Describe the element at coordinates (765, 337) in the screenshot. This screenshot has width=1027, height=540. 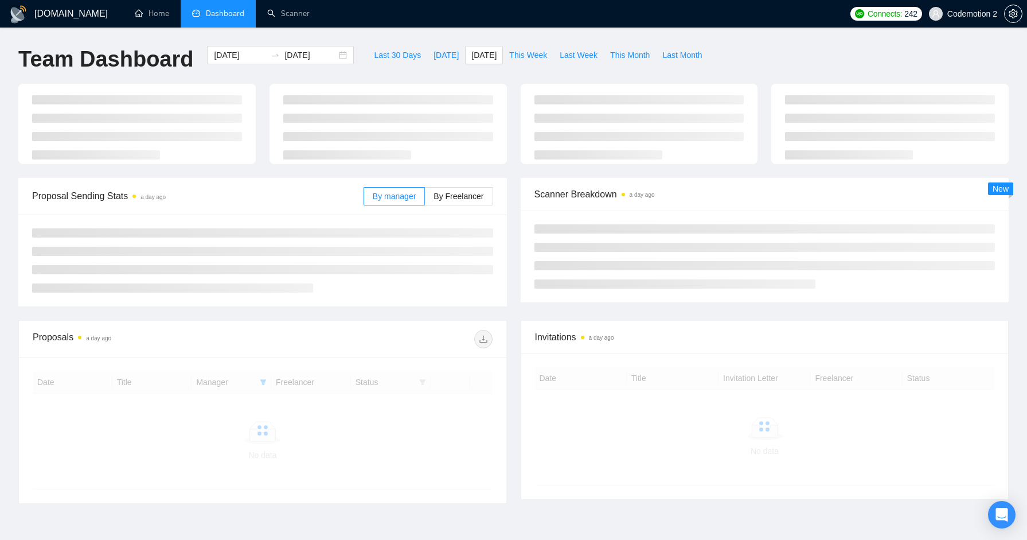
I see `span: Invitations` at that location.